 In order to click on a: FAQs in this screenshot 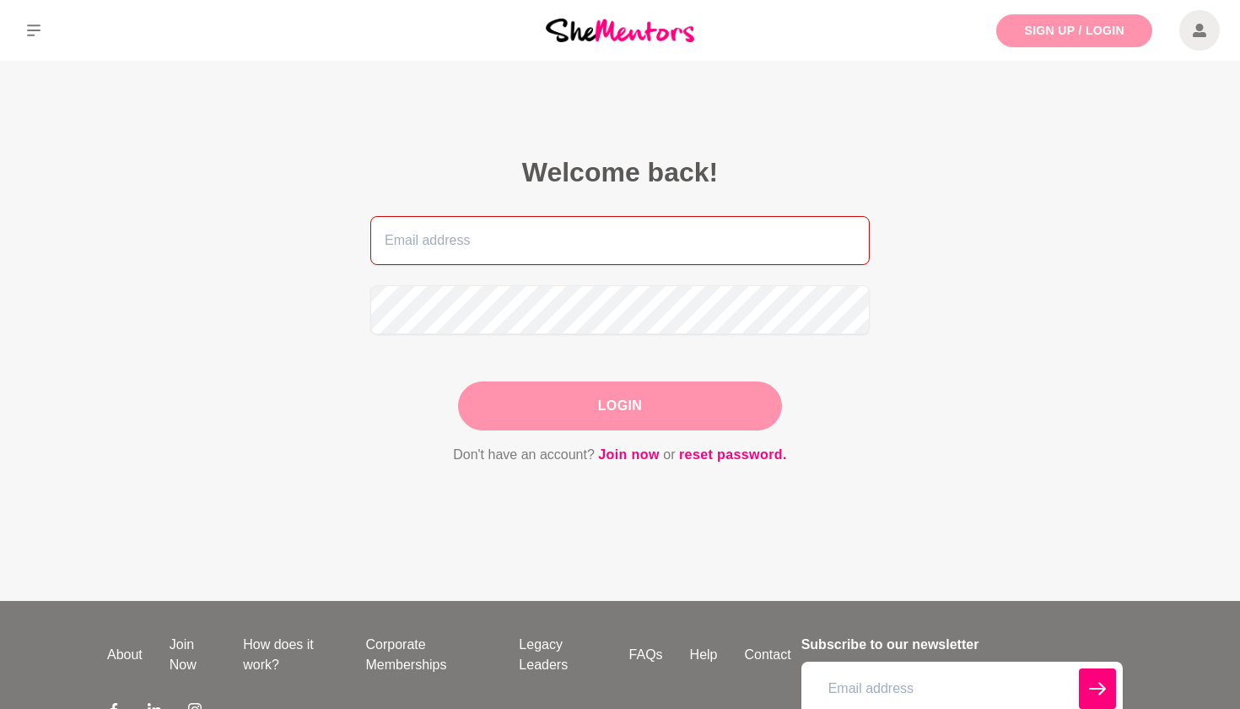, I will do `click(646, 655)`.